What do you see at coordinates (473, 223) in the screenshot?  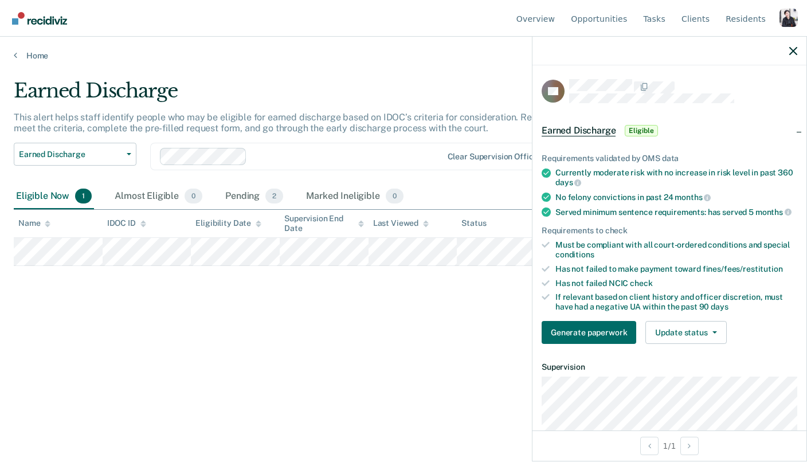 I see `div: Status` at bounding box center [473, 223].